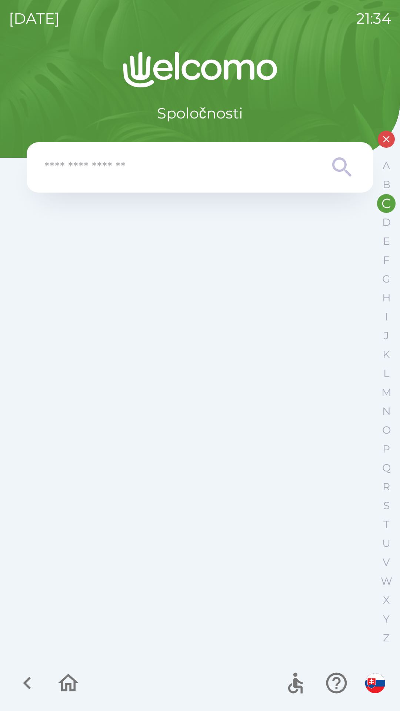 The height and width of the screenshot is (711, 400). I want to click on p: R, so click(386, 486).